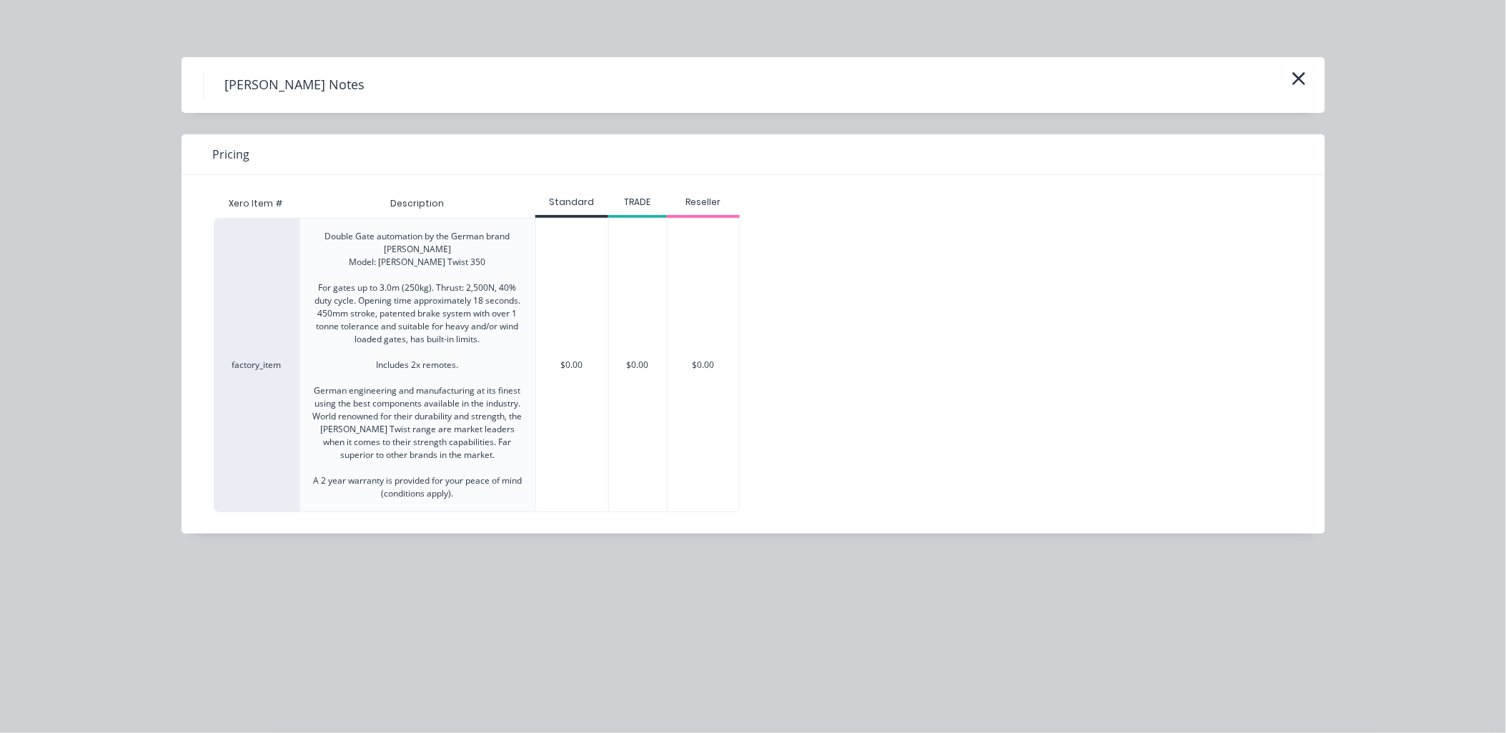 Image resolution: width=1506 pixels, height=733 pixels. What do you see at coordinates (703, 202) in the screenshot?
I see `div: Reseller` at bounding box center [703, 202].